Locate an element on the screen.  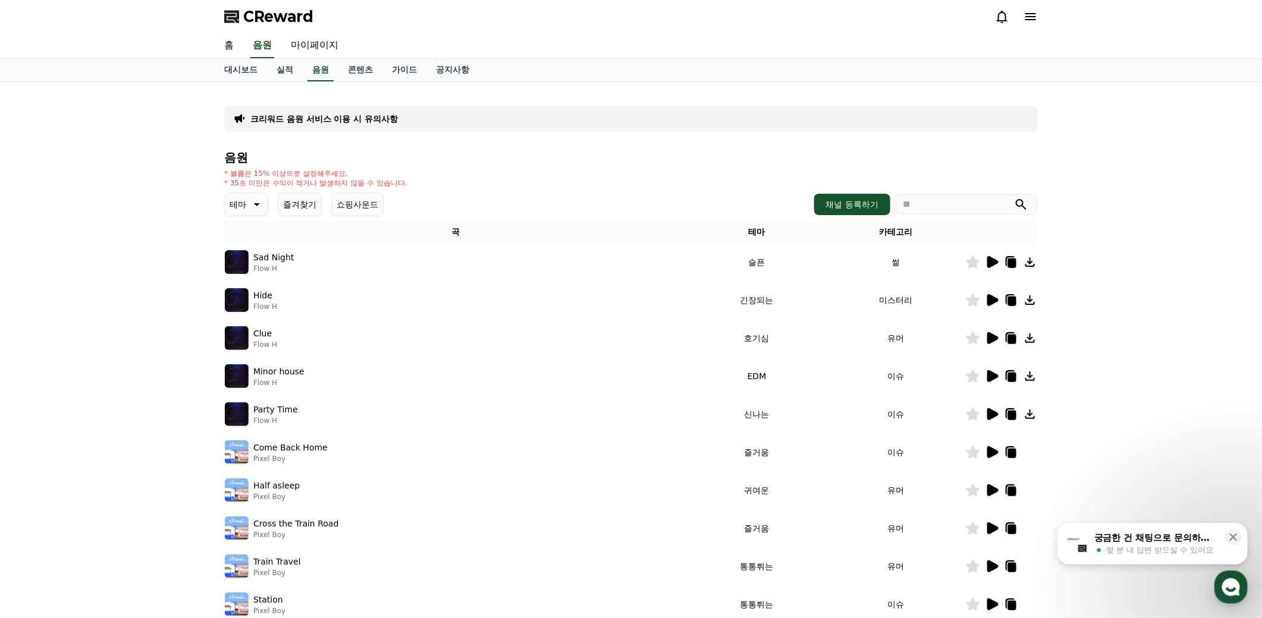
th: 곡 is located at coordinates (455, 232).